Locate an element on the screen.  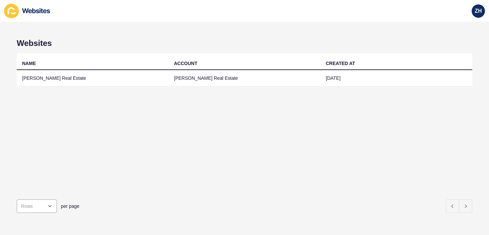
div: ACCOUNT is located at coordinates (186, 63).